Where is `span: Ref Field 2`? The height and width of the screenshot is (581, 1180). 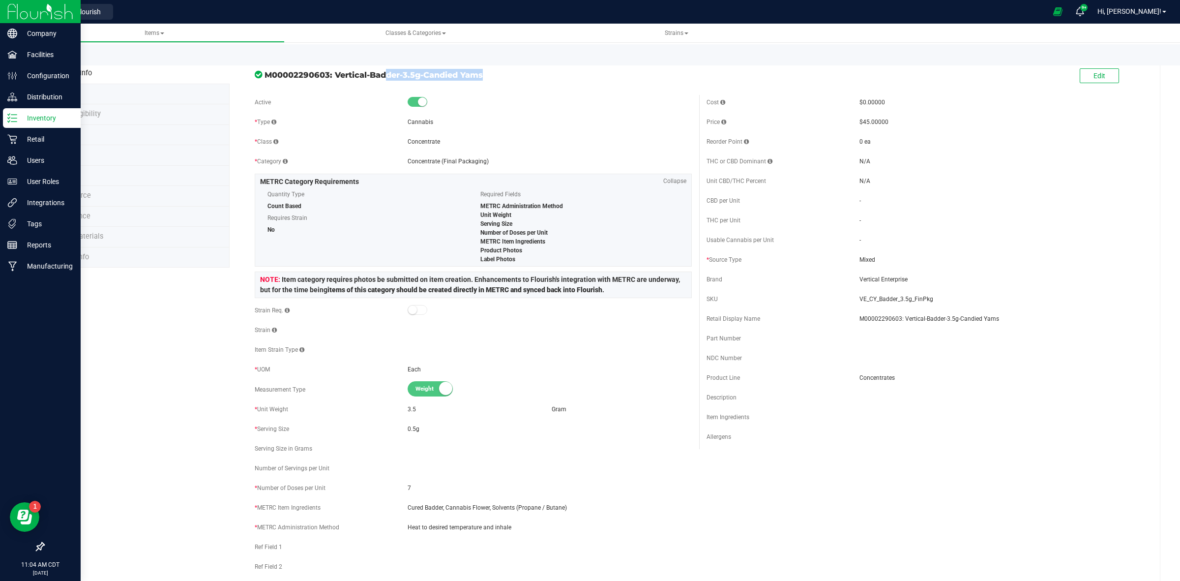
span: Ref Field 2 is located at coordinates (268, 566).